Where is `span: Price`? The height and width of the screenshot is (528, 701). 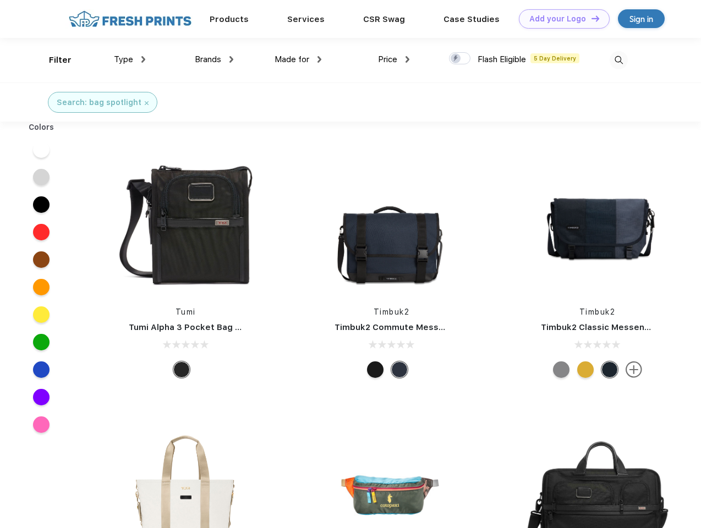
span: Price is located at coordinates (387, 59).